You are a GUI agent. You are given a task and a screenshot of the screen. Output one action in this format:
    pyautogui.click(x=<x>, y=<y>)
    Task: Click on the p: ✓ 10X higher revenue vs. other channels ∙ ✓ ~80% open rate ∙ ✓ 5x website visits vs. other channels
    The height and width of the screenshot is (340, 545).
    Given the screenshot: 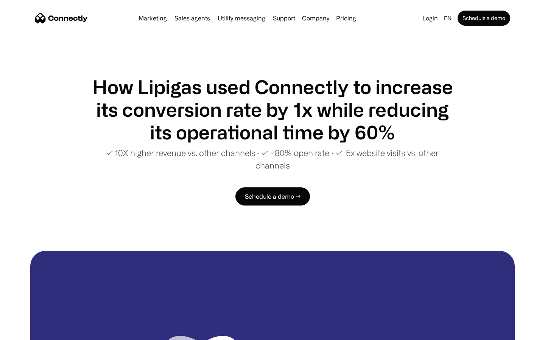 What is the action you would take?
    pyautogui.click(x=272, y=159)
    